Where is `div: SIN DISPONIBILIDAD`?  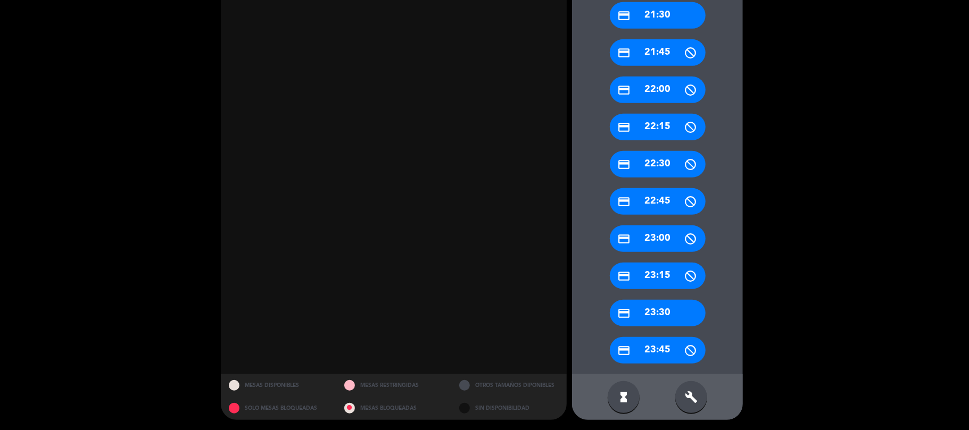 div: SIN DISPONIBILIDAD is located at coordinates (509, 409).